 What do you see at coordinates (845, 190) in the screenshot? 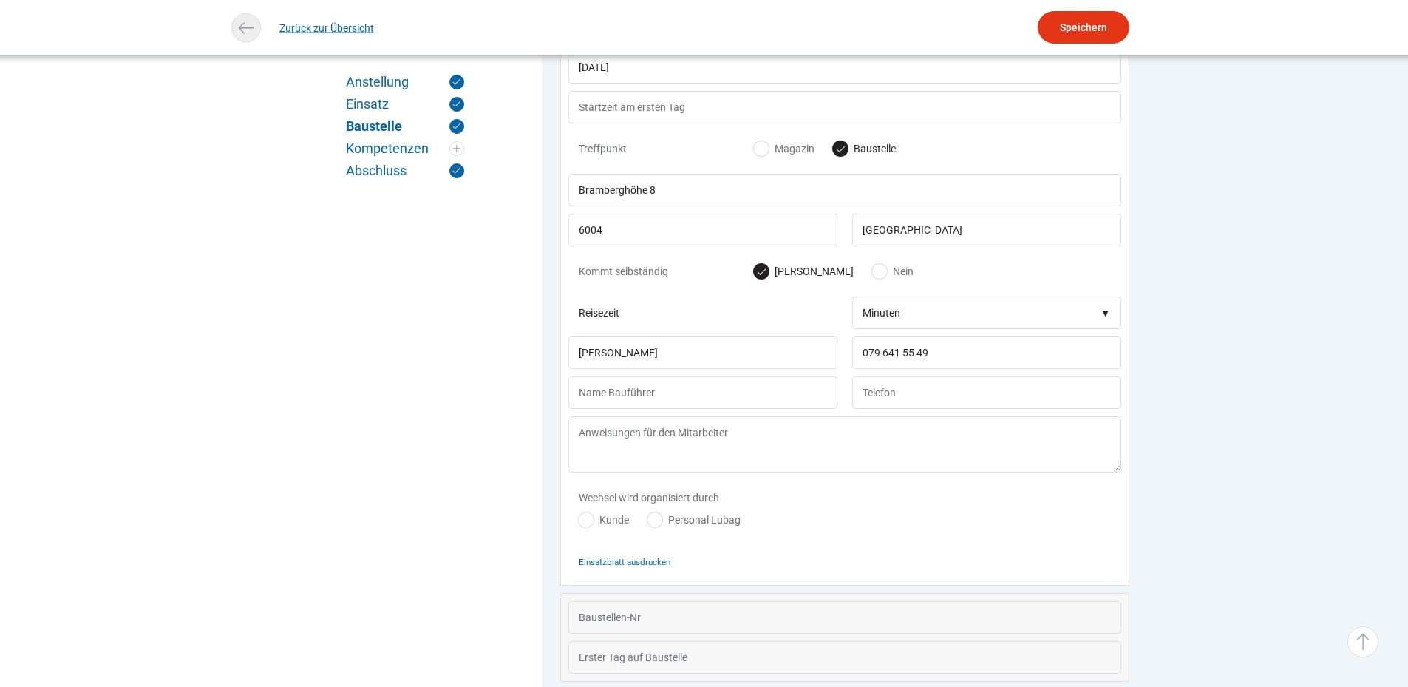
I see `input: Strasse und Nr.` at bounding box center [845, 190].